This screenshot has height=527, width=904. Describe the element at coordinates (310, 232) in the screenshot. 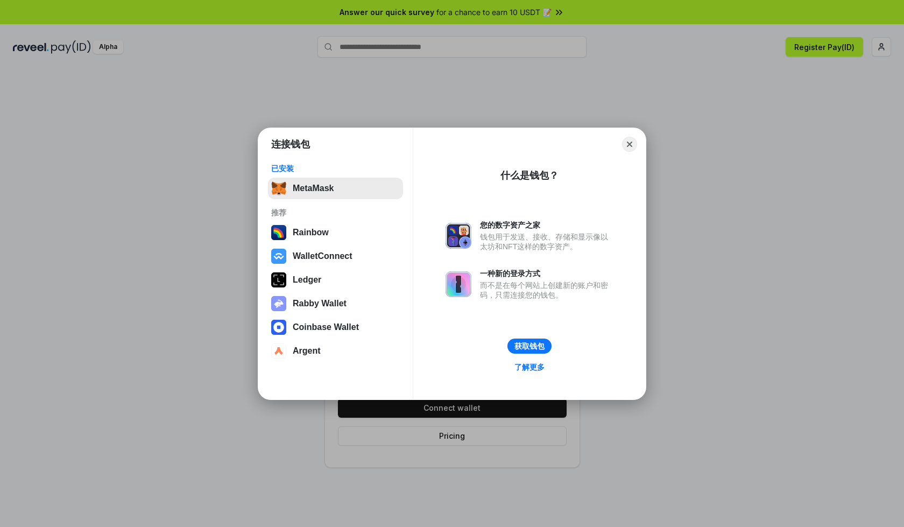

I see `div: Rainbow` at that location.